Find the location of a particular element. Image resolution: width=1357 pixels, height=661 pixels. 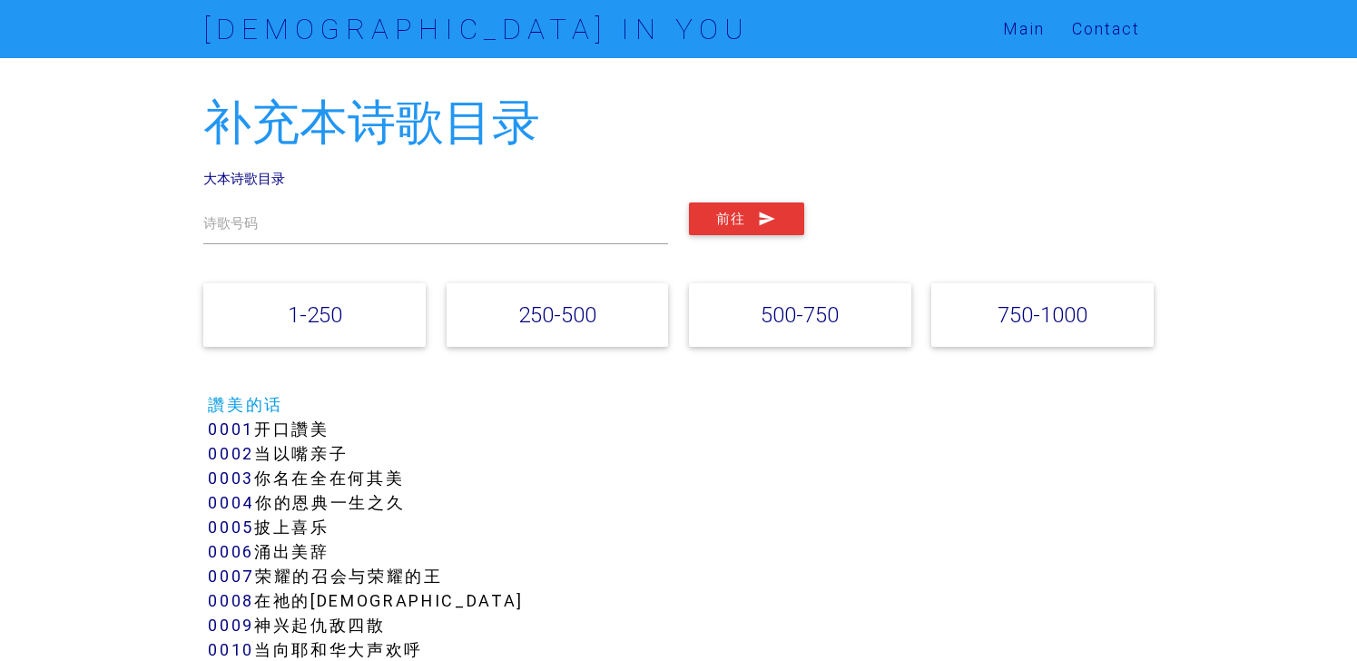

a: 大本诗歌目录 is located at coordinates (244, 178).